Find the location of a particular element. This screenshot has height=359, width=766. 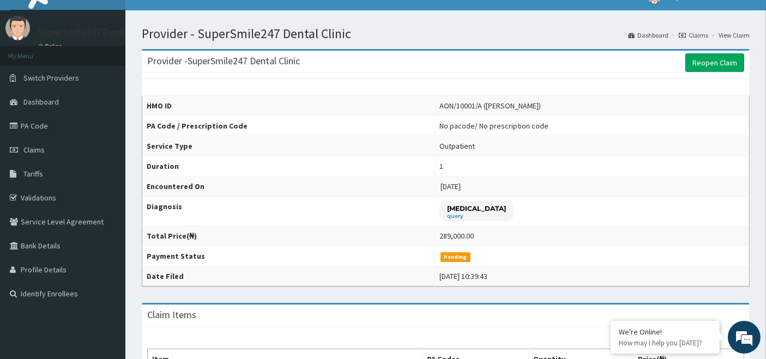

th: PA Code / Prescription Code is located at coordinates (288, 126).